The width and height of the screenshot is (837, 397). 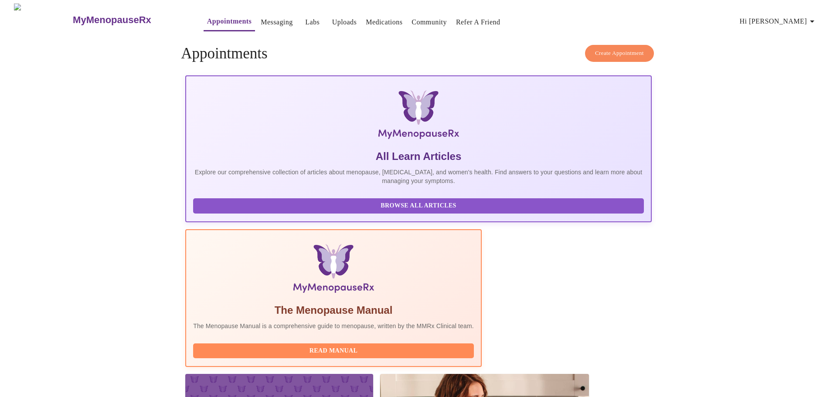 What do you see at coordinates (478, 22) in the screenshot?
I see `button: Refer a Friend` at bounding box center [478, 22].